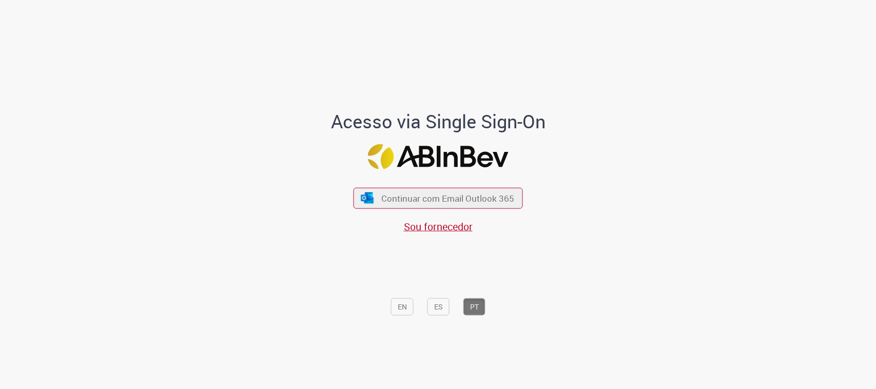  What do you see at coordinates (402, 307) in the screenshot?
I see `button: EN` at bounding box center [402, 307].